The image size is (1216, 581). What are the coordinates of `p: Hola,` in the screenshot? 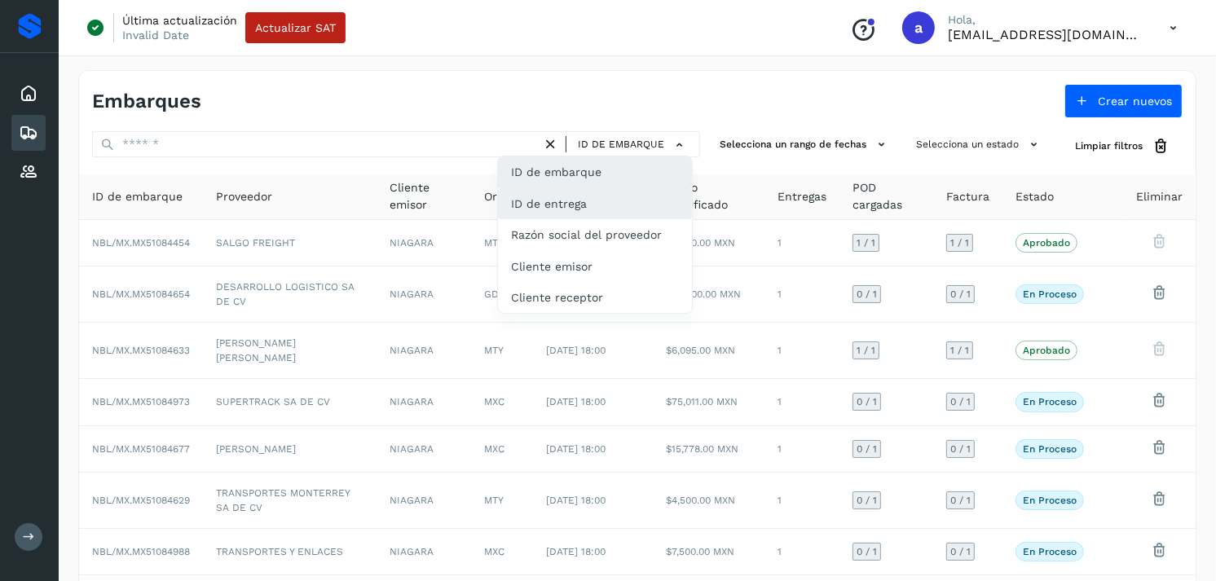 It's located at (1046, 20).